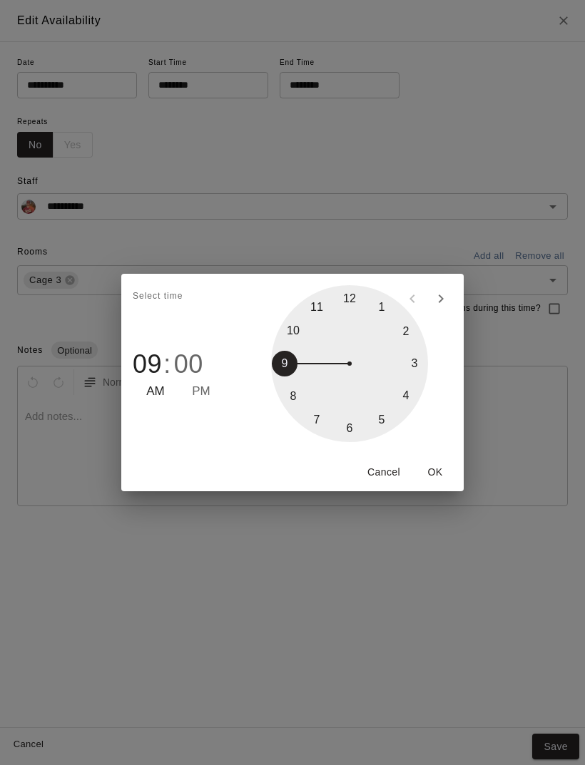 The height and width of the screenshot is (765, 585). Describe the element at coordinates (384, 472) in the screenshot. I see `button: Cancel` at that location.